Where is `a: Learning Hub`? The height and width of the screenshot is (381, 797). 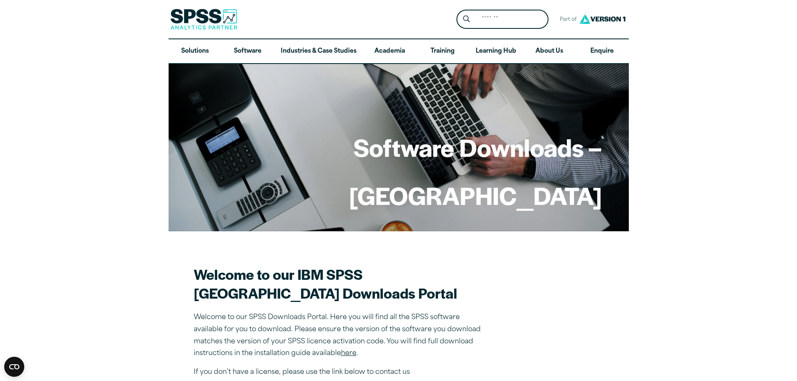 a: Learning Hub is located at coordinates (496, 51).